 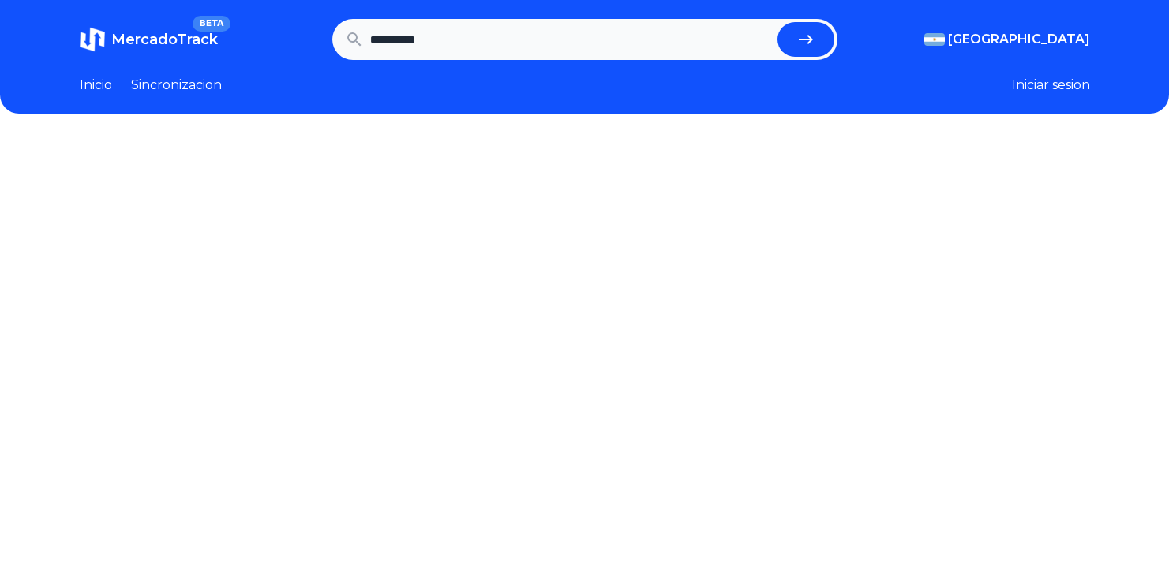 What do you see at coordinates (96, 85) in the screenshot?
I see `a: Inicio` at bounding box center [96, 85].